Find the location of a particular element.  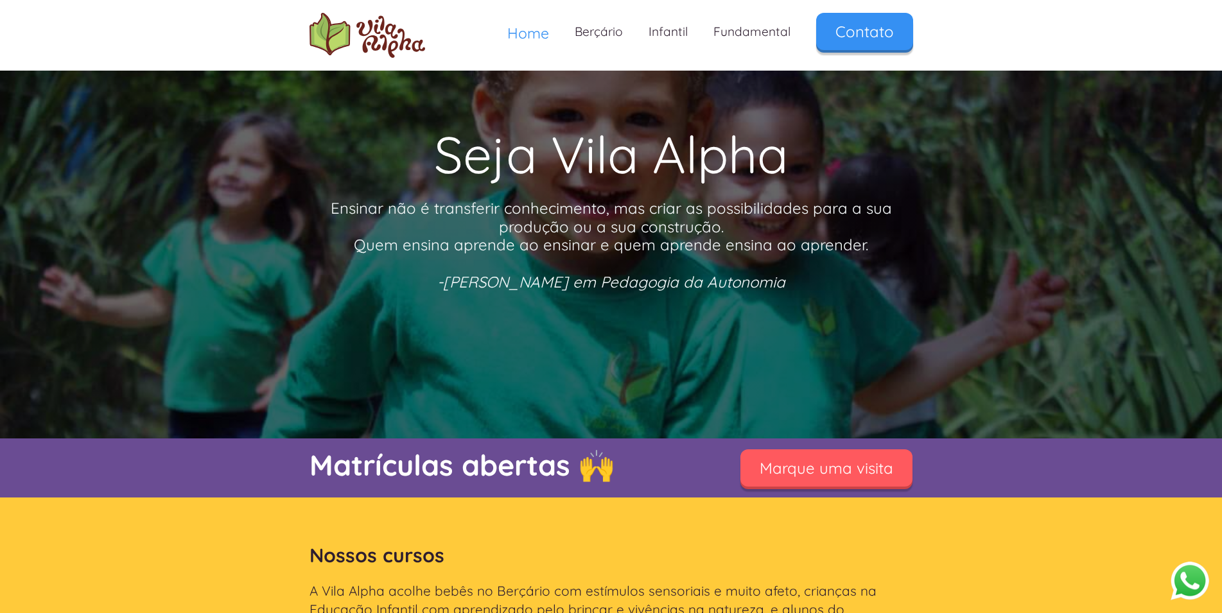

a: Infantil is located at coordinates (668, 31).